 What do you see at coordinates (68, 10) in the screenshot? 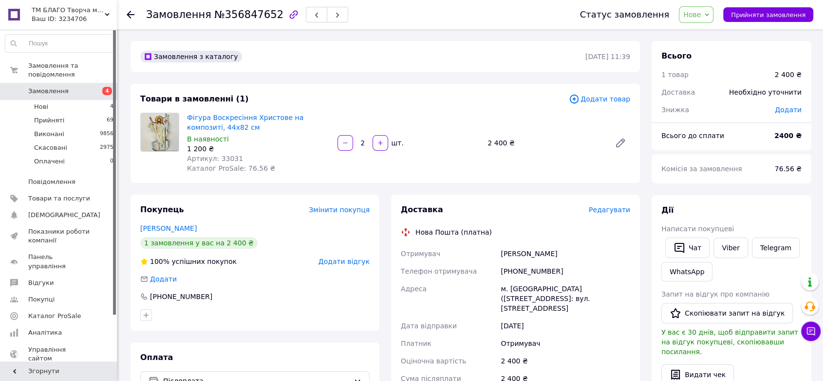
I see `span: ТМ БЛАГО Творча майстерня церковних виробів «Благо»` at bounding box center [68, 10].